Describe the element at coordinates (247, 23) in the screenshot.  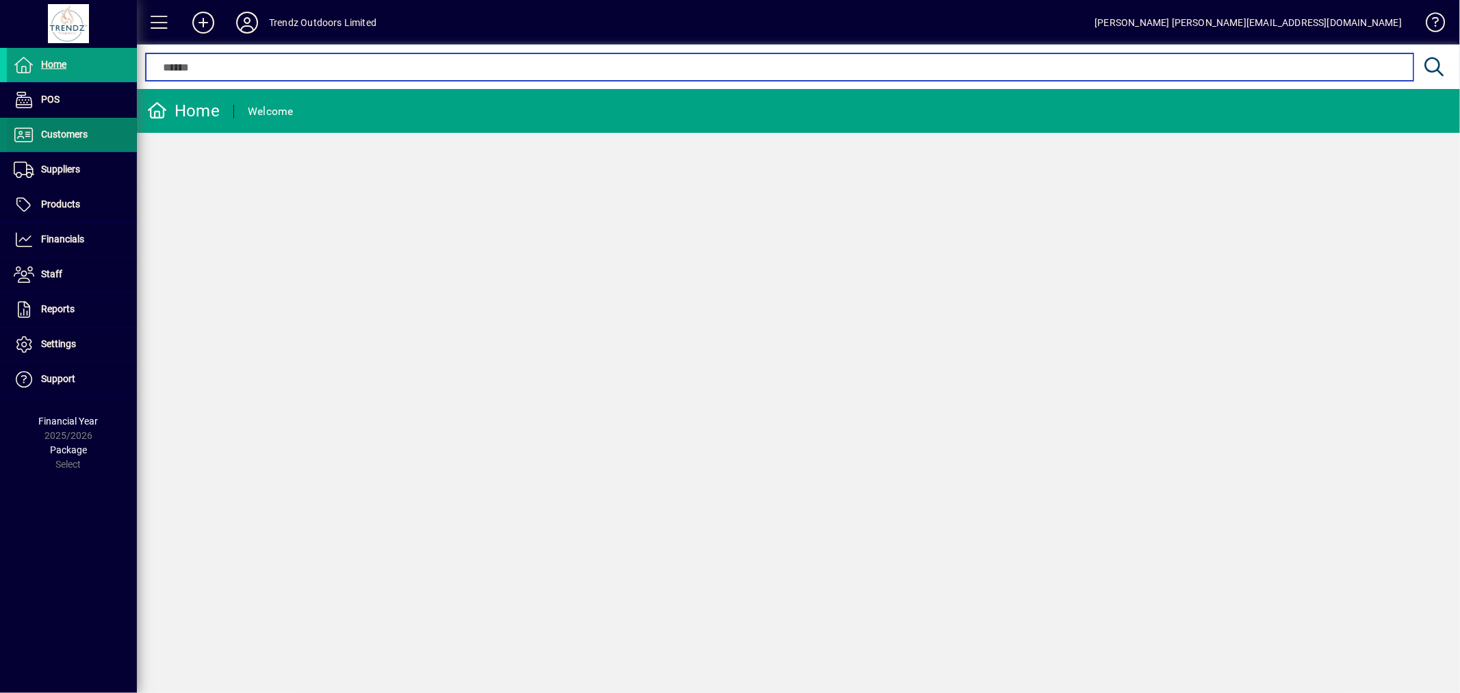
I see `button: Profile` at that location.